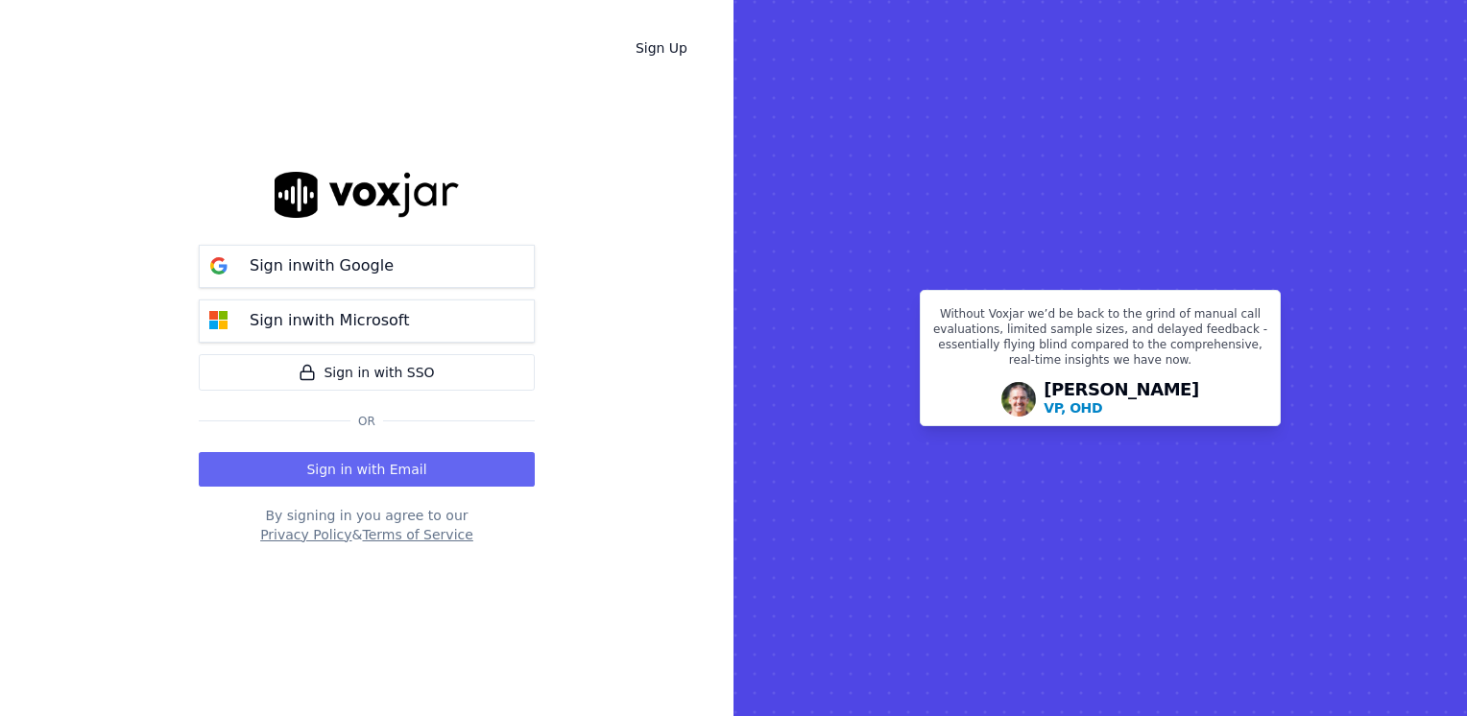 The width and height of the screenshot is (1467, 716). Describe the element at coordinates (367, 469) in the screenshot. I see `button: Sign in with Email` at that location.